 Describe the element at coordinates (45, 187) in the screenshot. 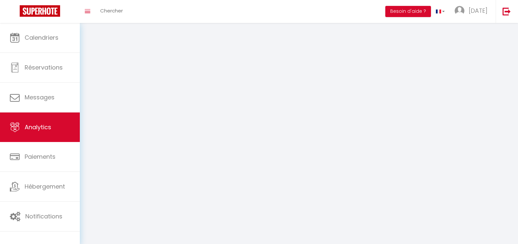

I see `span: Hébergement` at that location.